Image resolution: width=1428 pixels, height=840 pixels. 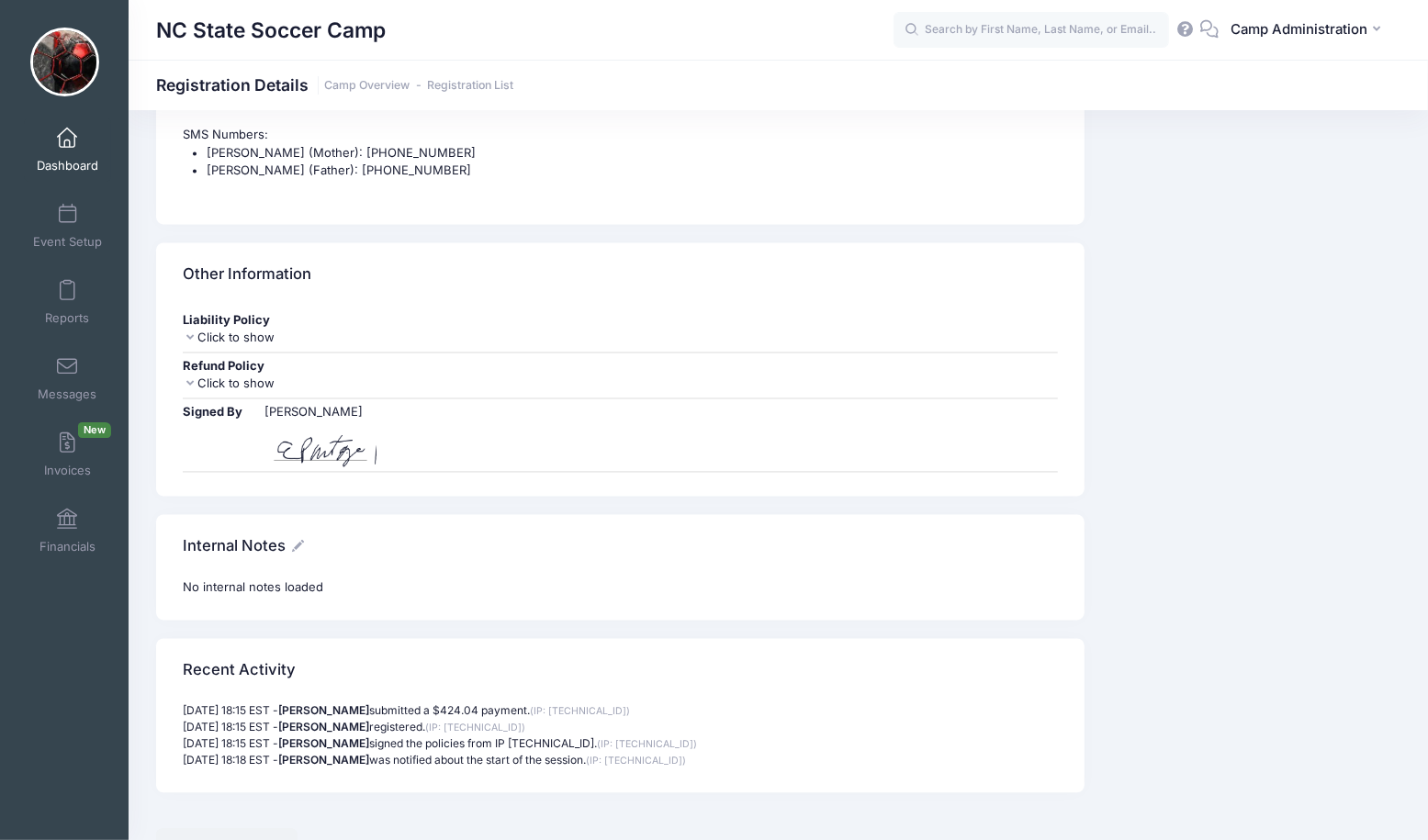 I want to click on a: Event Setup, so click(x=67, y=226).